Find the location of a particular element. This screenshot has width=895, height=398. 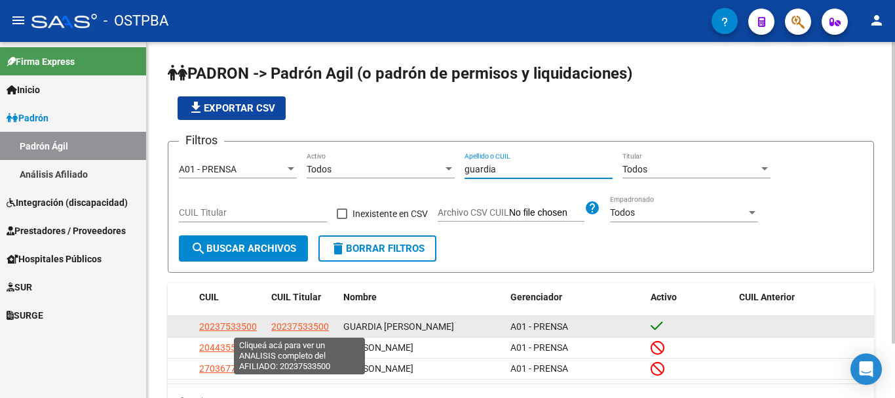

span: Exportar CSV is located at coordinates (231, 108).